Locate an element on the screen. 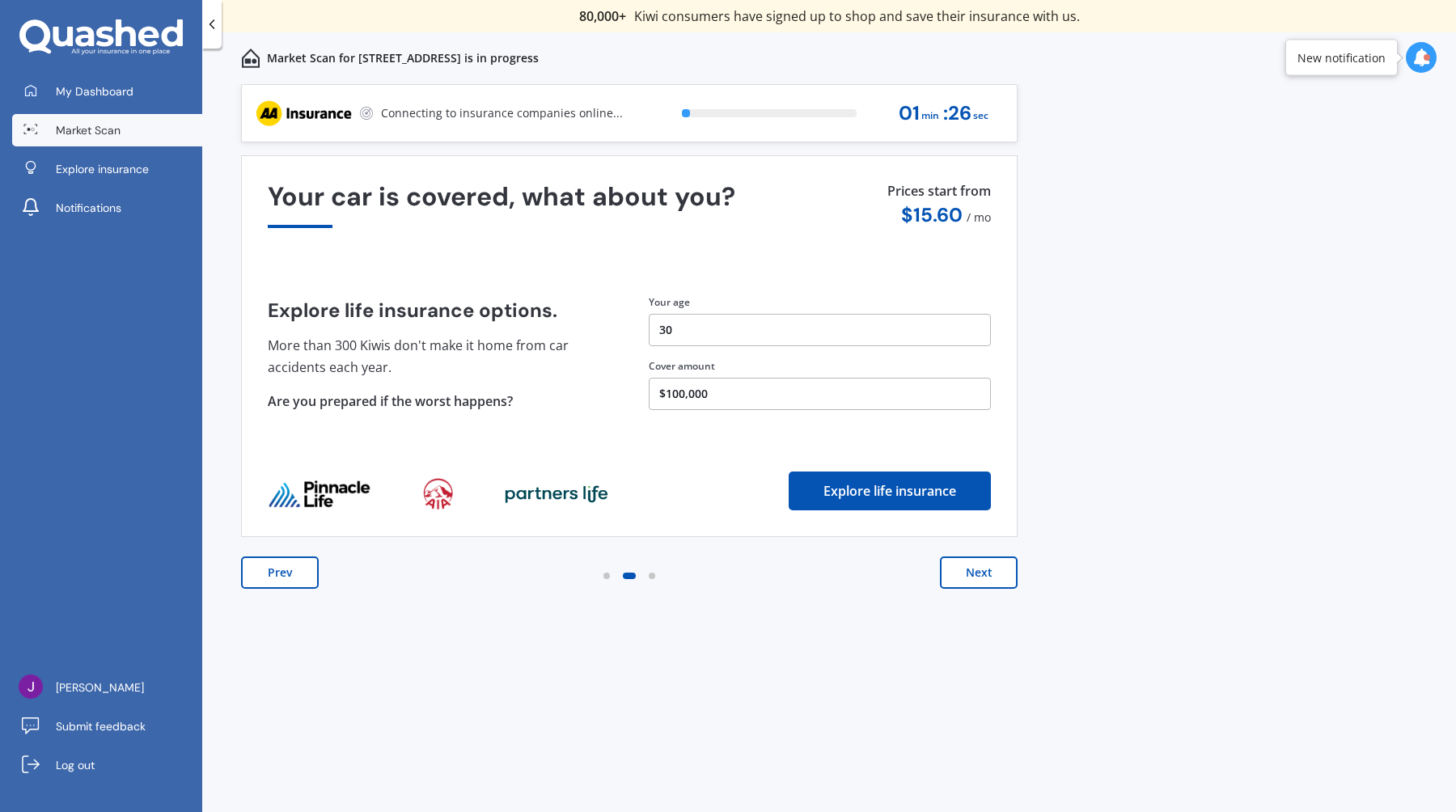 This screenshot has width=1456, height=812. a: Notifications is located at coordinates (107, 208).